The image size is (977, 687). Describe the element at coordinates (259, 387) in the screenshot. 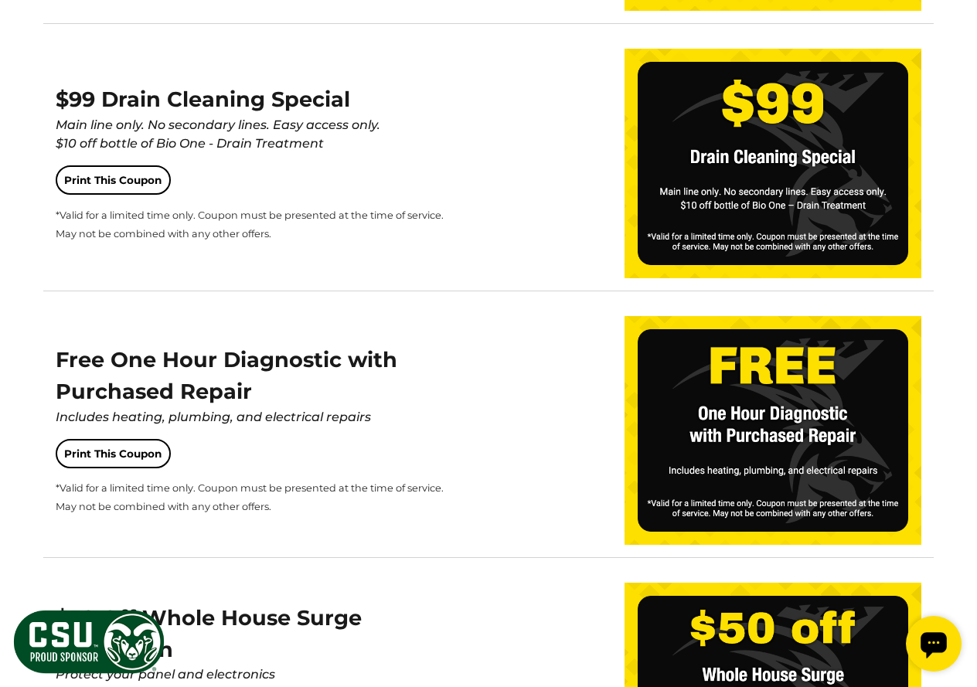

I see `span: Free One Hour Diagnostic with Purchased Repair` at that location.